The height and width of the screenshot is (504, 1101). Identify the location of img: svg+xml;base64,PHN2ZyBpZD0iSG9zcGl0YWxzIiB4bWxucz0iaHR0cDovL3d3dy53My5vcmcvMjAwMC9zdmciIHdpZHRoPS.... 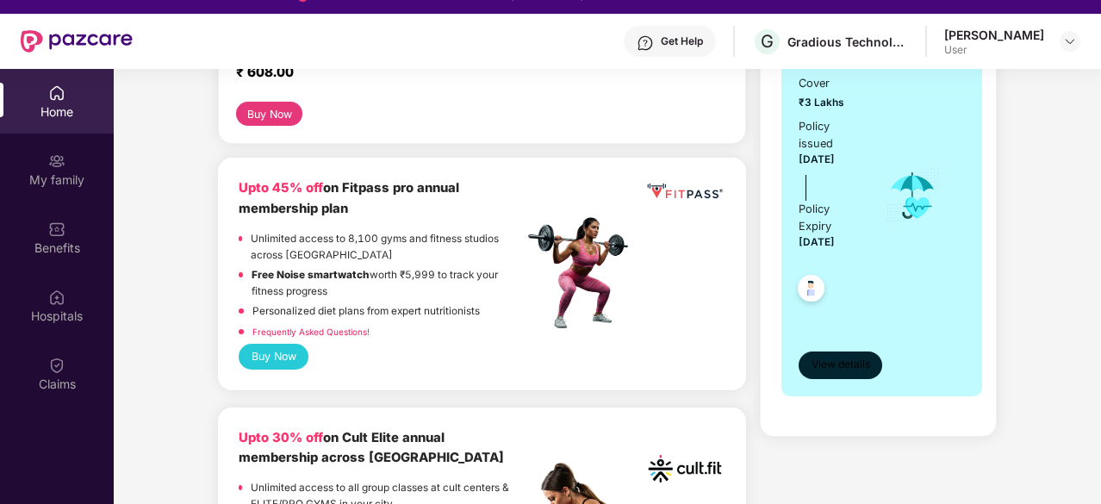
(57, 297).